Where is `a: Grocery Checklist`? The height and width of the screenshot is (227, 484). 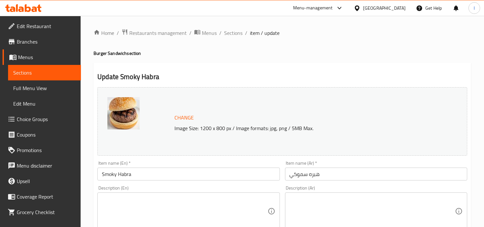
a: Grocery Checklist is located at coordinates (42, 212).